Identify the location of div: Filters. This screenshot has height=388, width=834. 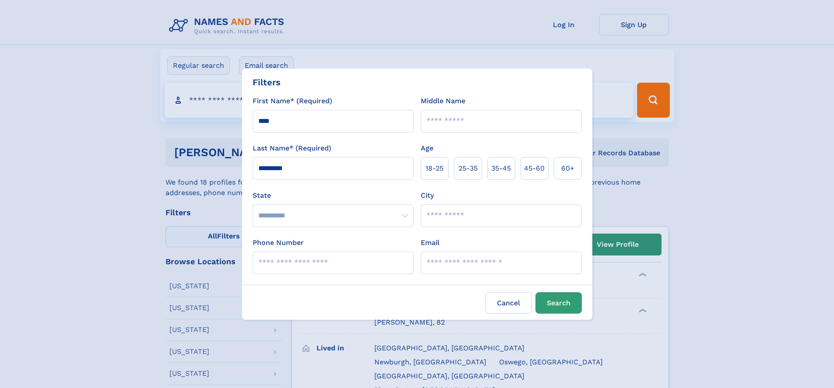
(266, 82).